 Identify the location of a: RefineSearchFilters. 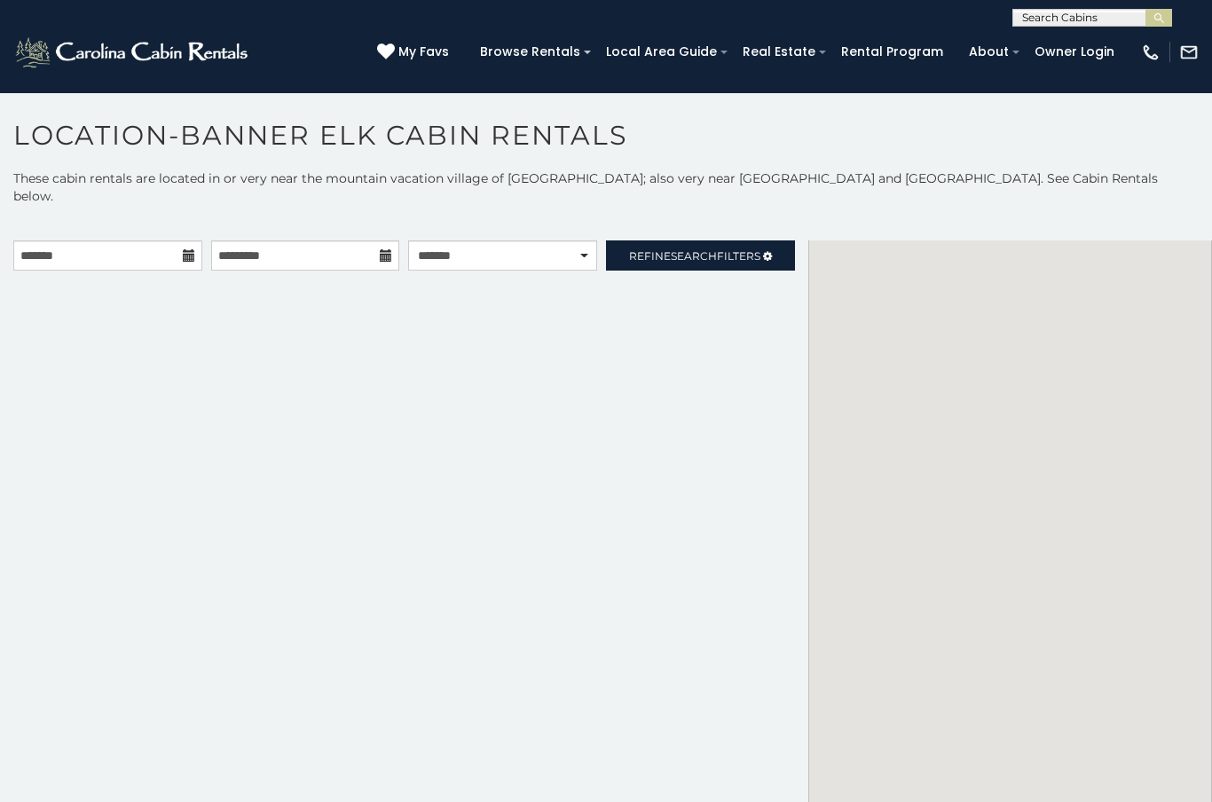
(700, 256).